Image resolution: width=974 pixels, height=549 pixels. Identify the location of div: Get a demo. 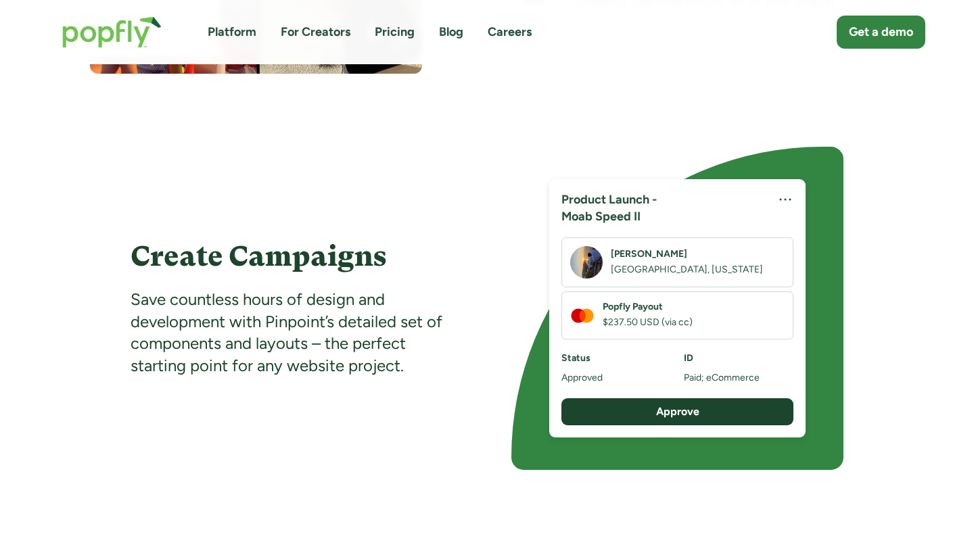
(880, 32).